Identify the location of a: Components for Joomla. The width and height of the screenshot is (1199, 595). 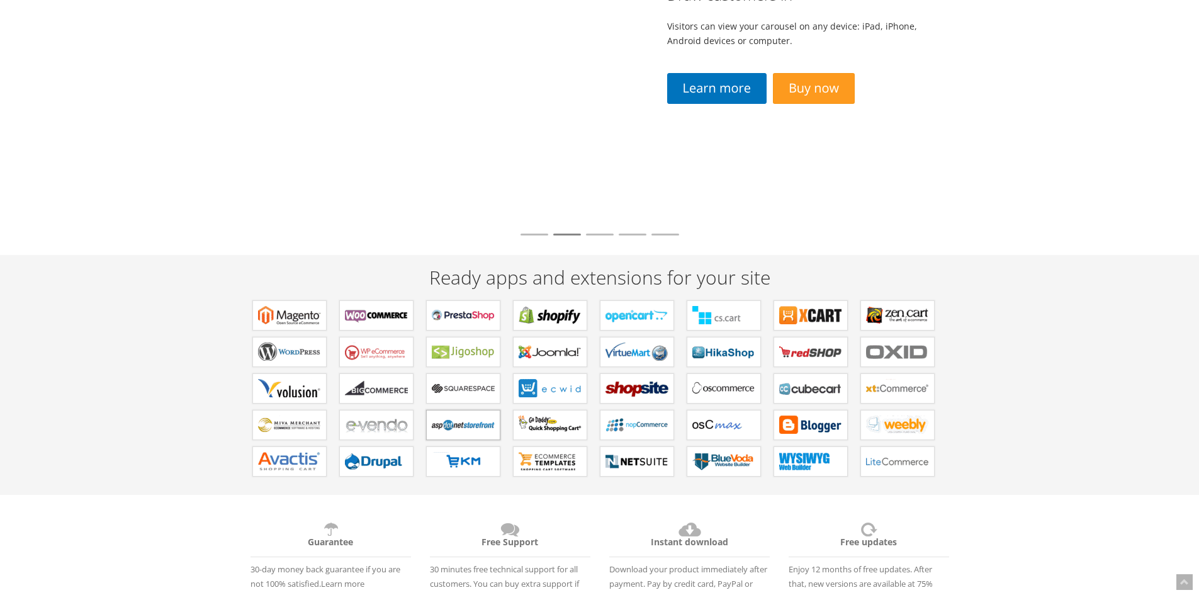
(550, 352).